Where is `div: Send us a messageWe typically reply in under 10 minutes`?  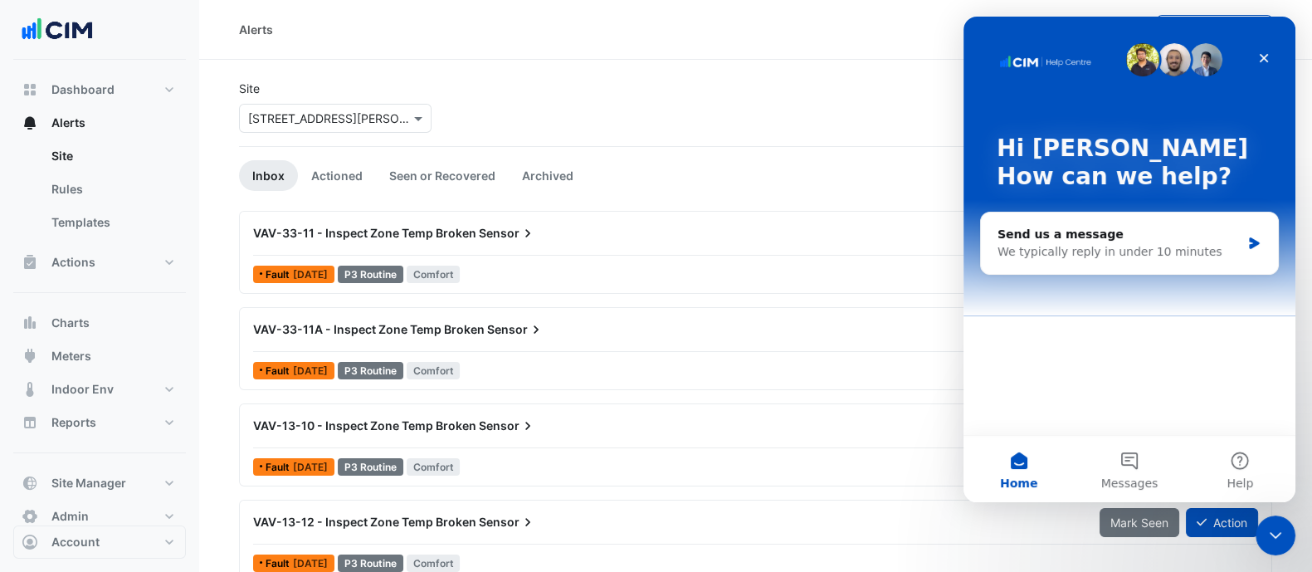 div: Send us a messageWe typically reply in under 10 minutes is located at coordinates (166, 227).